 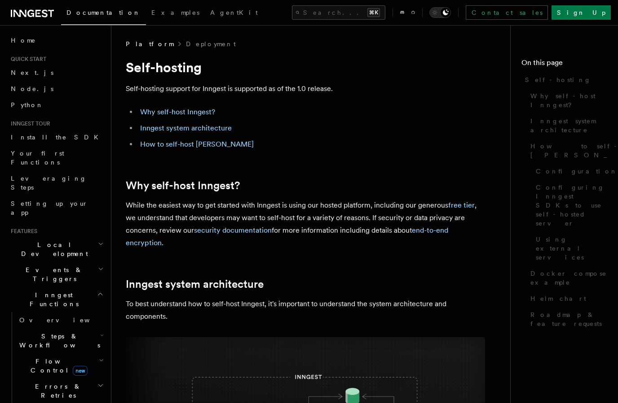 I want to click on span: Examples, so click(x=175, y=13).